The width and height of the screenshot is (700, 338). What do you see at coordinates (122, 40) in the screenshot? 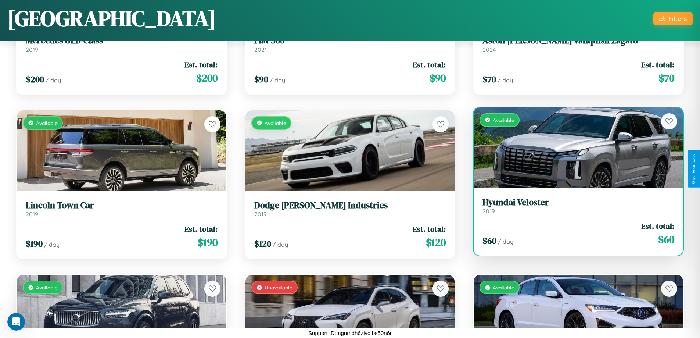
I see `h3: Mercedes GLB-Class` at bounding box center [122, 40].